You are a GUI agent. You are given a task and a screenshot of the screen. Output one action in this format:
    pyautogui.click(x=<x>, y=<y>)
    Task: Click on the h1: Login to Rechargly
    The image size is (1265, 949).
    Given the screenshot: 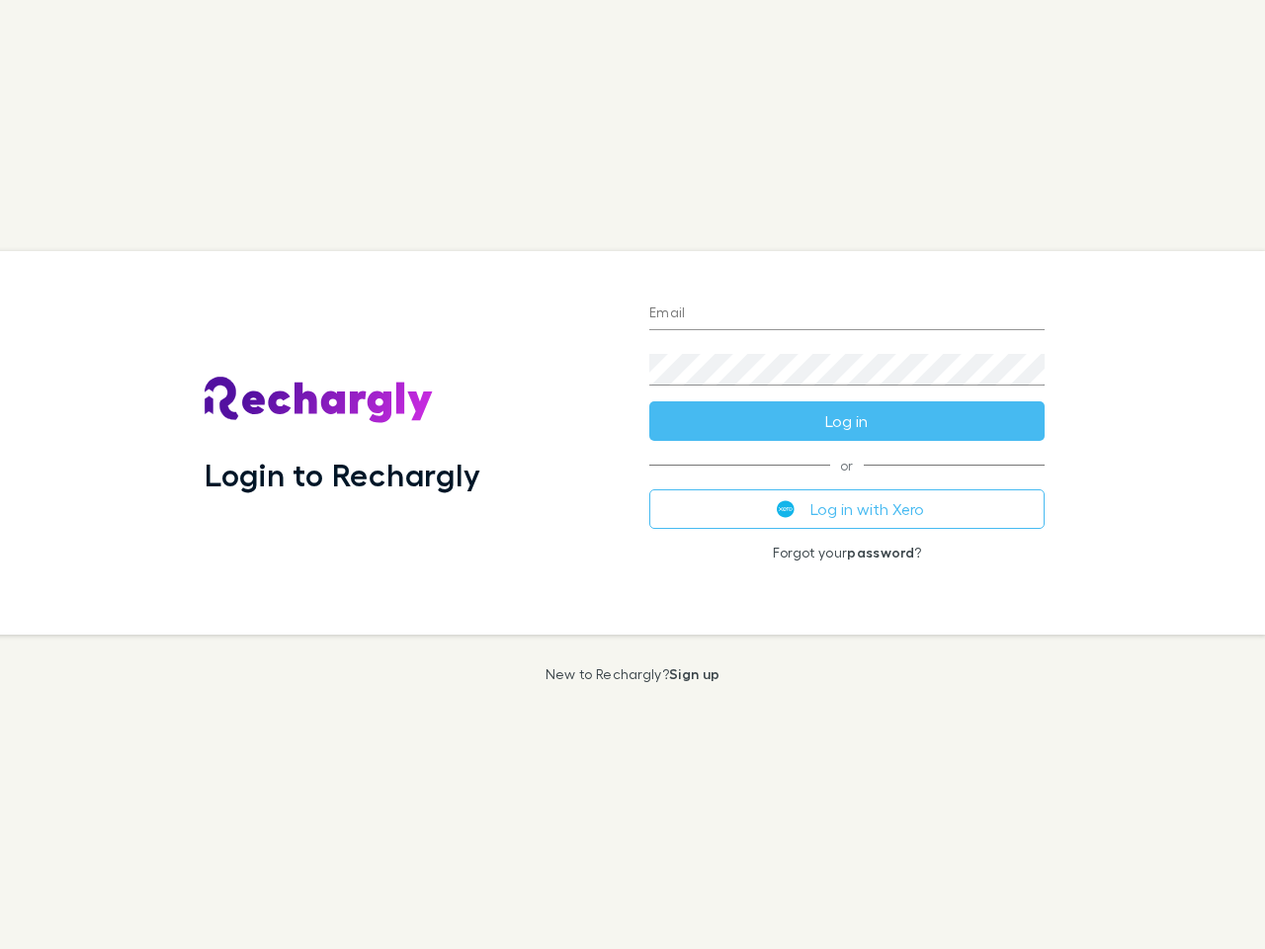 What is the action you would take?
    pyautogui.click(x=342, y=475)
    